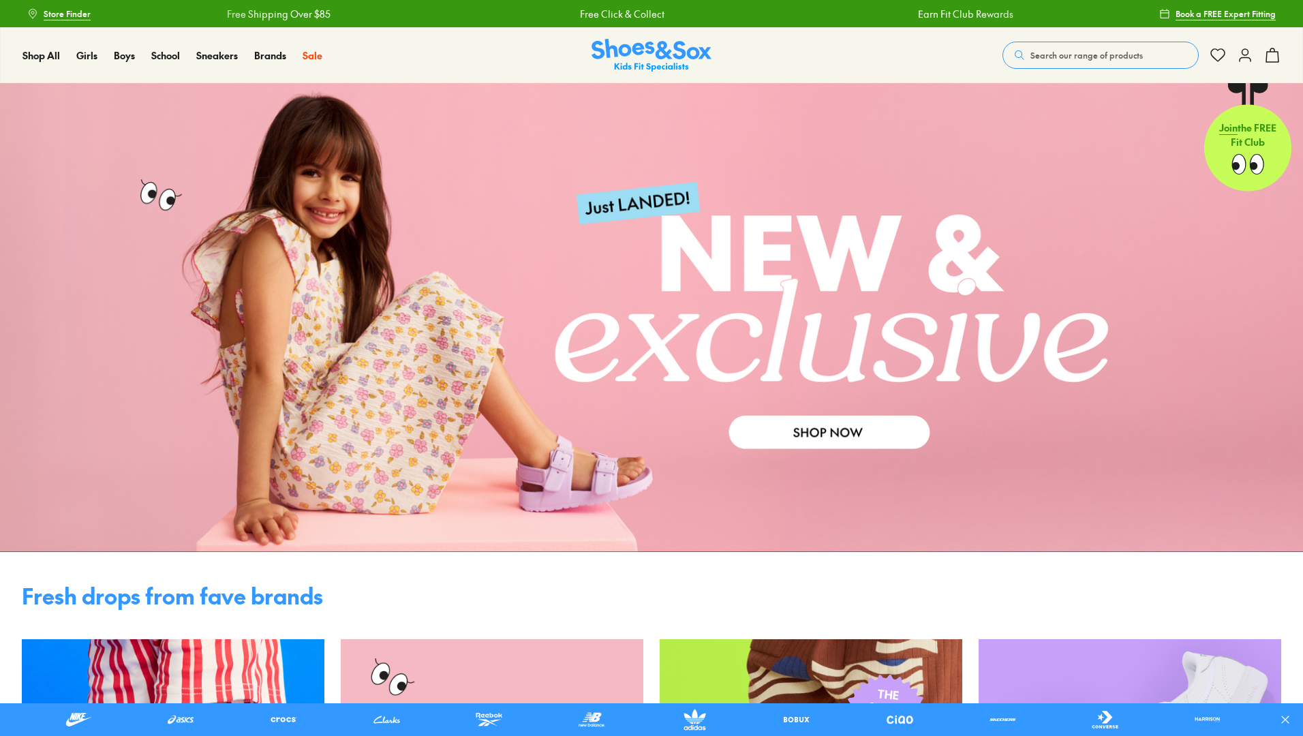  Describe the element at coordinates (87, 55) in the screenshot. I see `span: Girls` at that location.